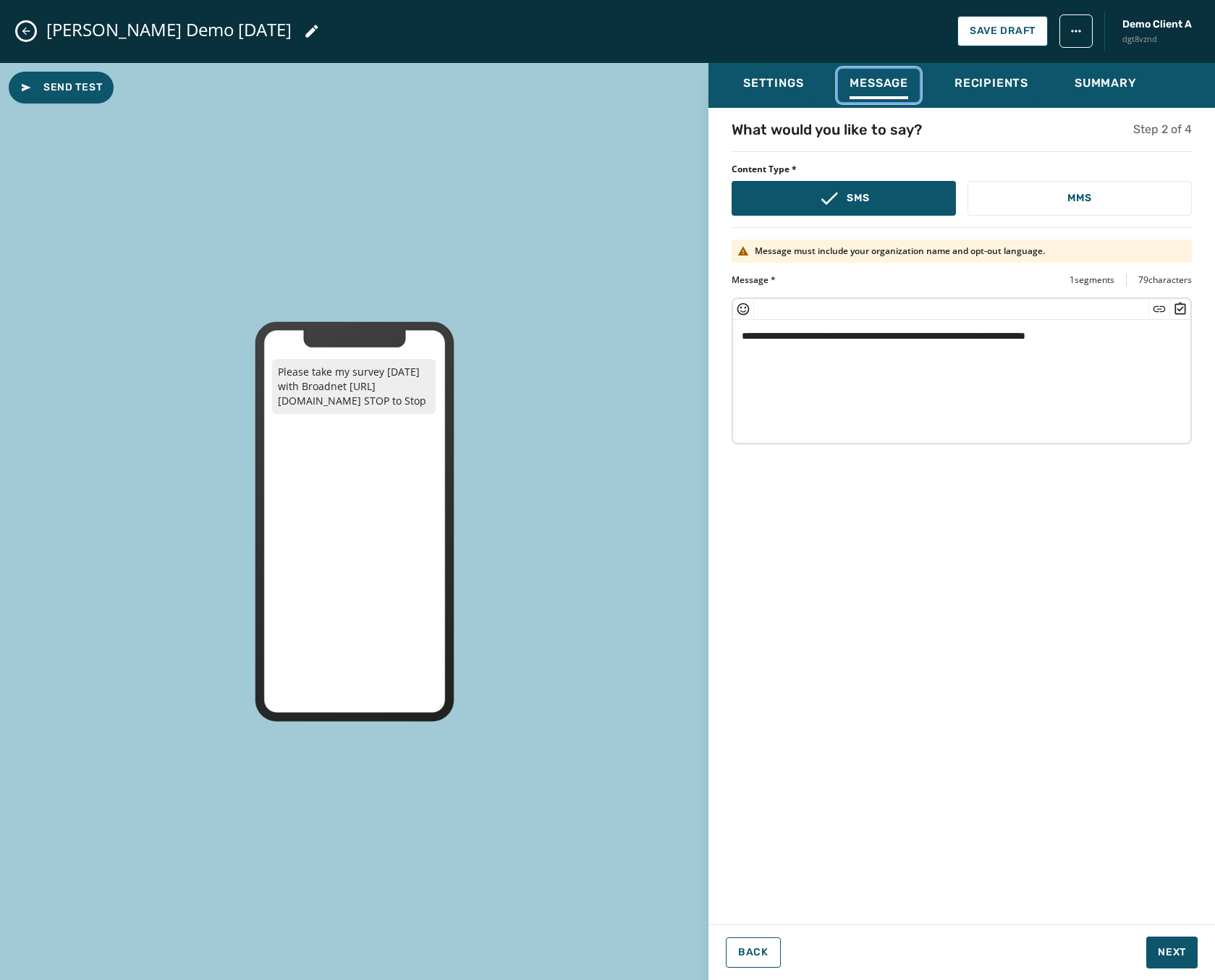  I want to click on button: Settings, so click(773, 86).